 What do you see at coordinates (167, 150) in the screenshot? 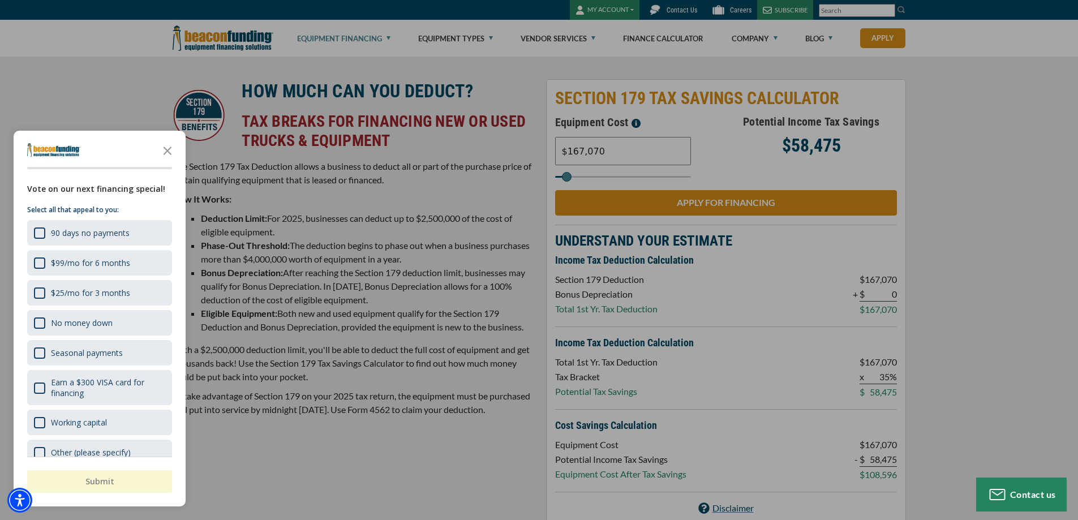
I see `button: Close the survey` at bounding box center [167, 150].